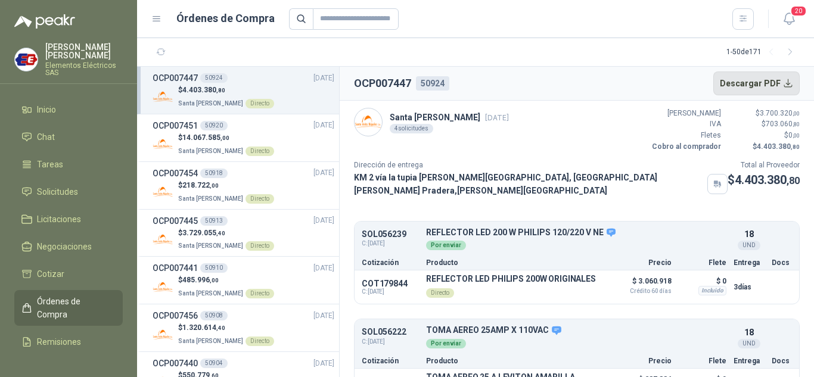 This screenshot has height=377, width=814. What do you see at coordinates (749, 333) in the screenshot?
I see `p: 18` at bounding box center [749, 333].